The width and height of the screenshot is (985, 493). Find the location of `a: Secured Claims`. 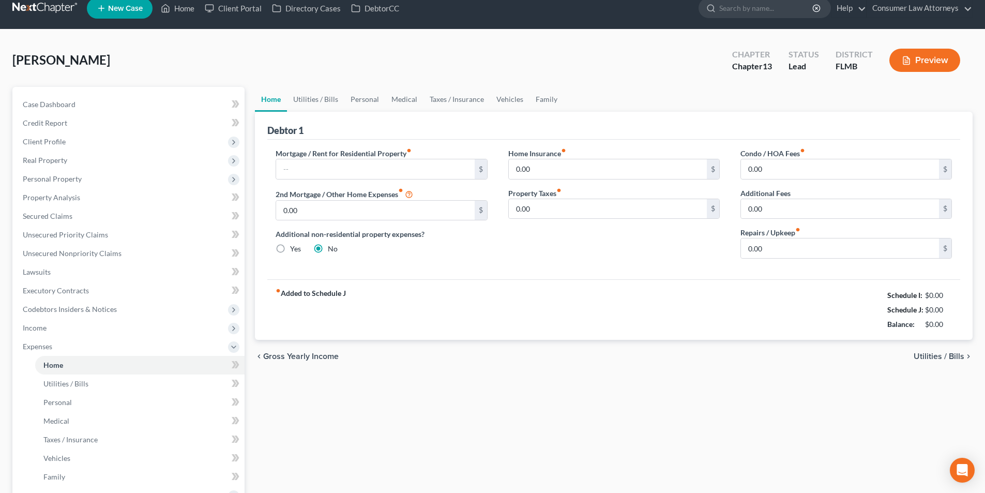

a: Secured Claims is located at coordinates (129, 216).